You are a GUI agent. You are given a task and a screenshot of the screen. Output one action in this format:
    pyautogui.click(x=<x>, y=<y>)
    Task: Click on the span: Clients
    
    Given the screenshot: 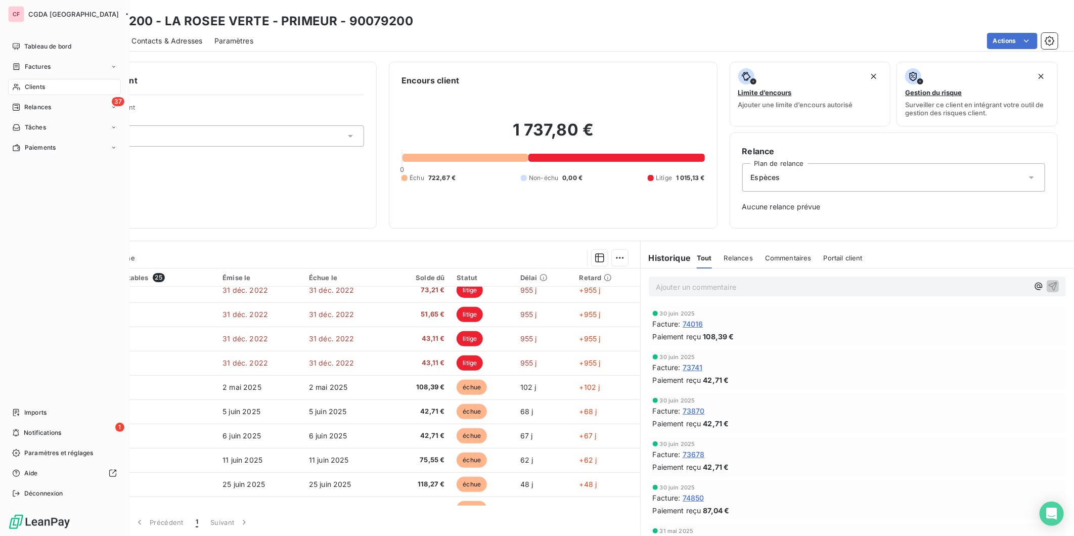 What is the action you would take?
    pyautogui.click(x=35, y=87)
    